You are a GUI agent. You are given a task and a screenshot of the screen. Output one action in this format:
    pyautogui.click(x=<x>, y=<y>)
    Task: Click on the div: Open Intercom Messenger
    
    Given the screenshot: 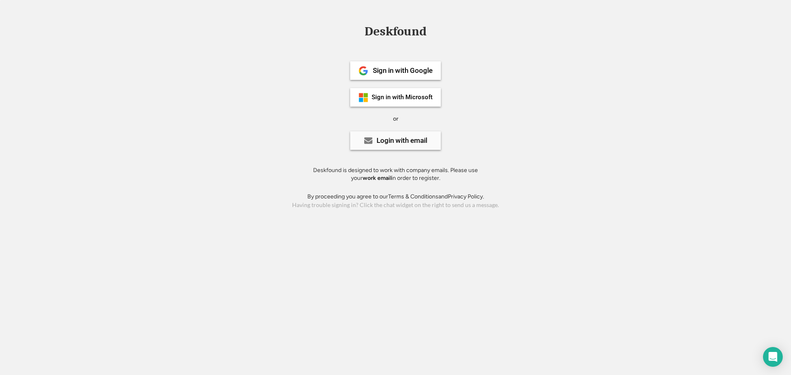 What is the action you would take?
    pyautogui.click(x=773, y=357)
    